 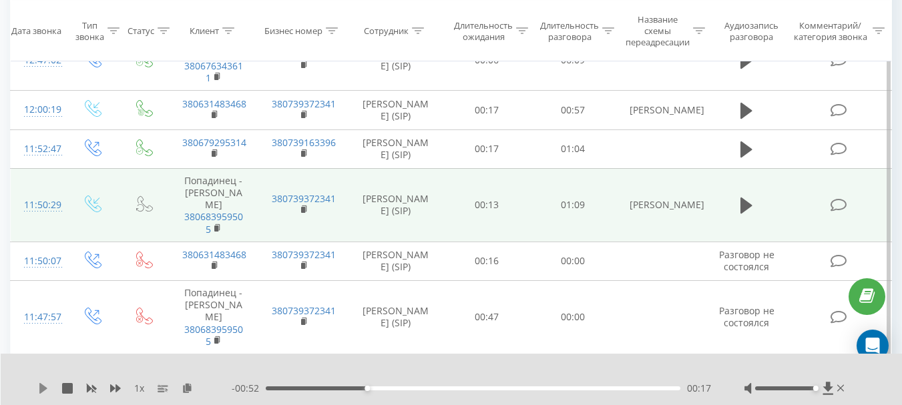 I want to click on td: 00:57, so click(x=573, y=110).